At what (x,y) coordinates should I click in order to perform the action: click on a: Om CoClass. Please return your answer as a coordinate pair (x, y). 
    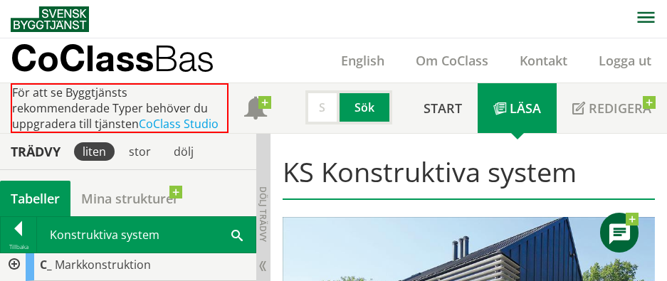
    Looking at the image, I should click on (452, 60).